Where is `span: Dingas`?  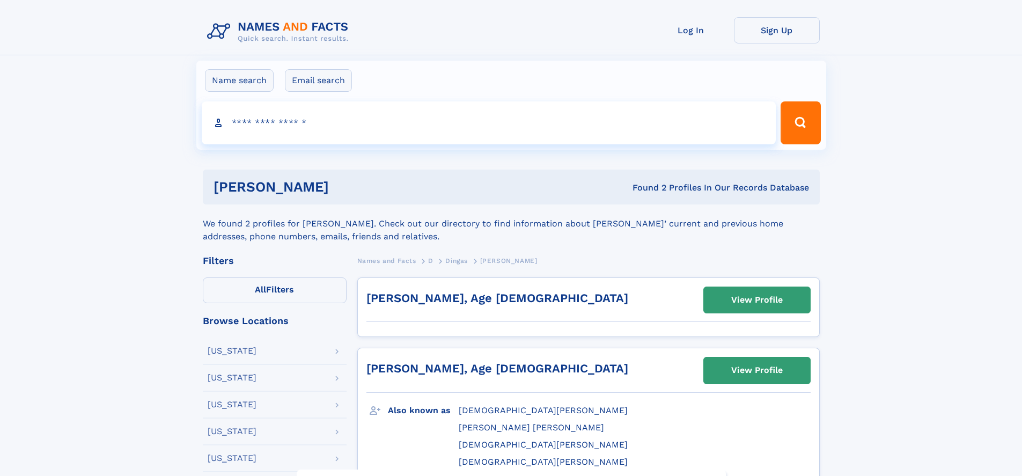
span: Dingas is located at coordinates (456, 261).